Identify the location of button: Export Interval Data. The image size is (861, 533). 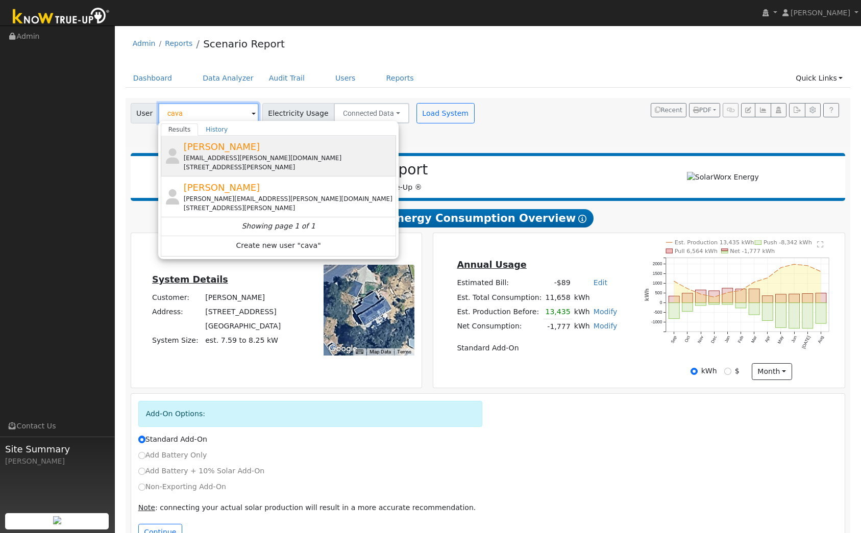
(797, 110).